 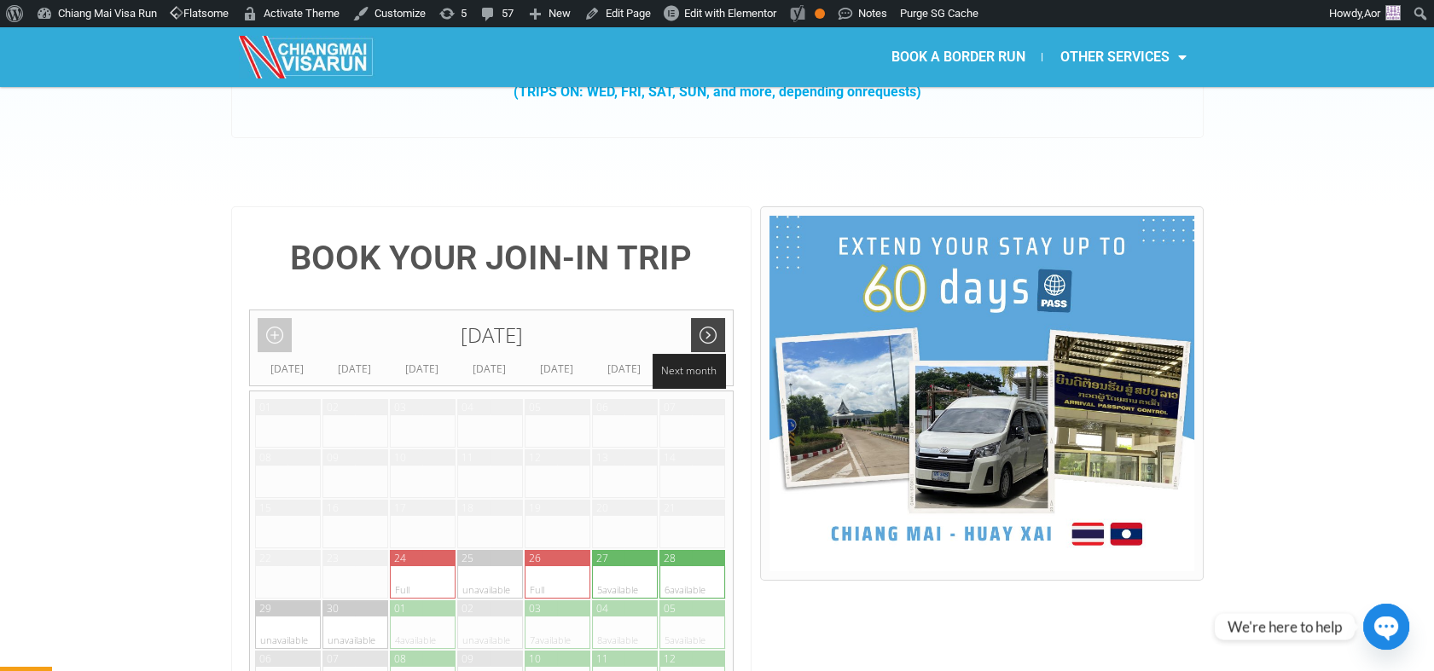 I want to click on nav: Menu, so click(x=960, y=57).